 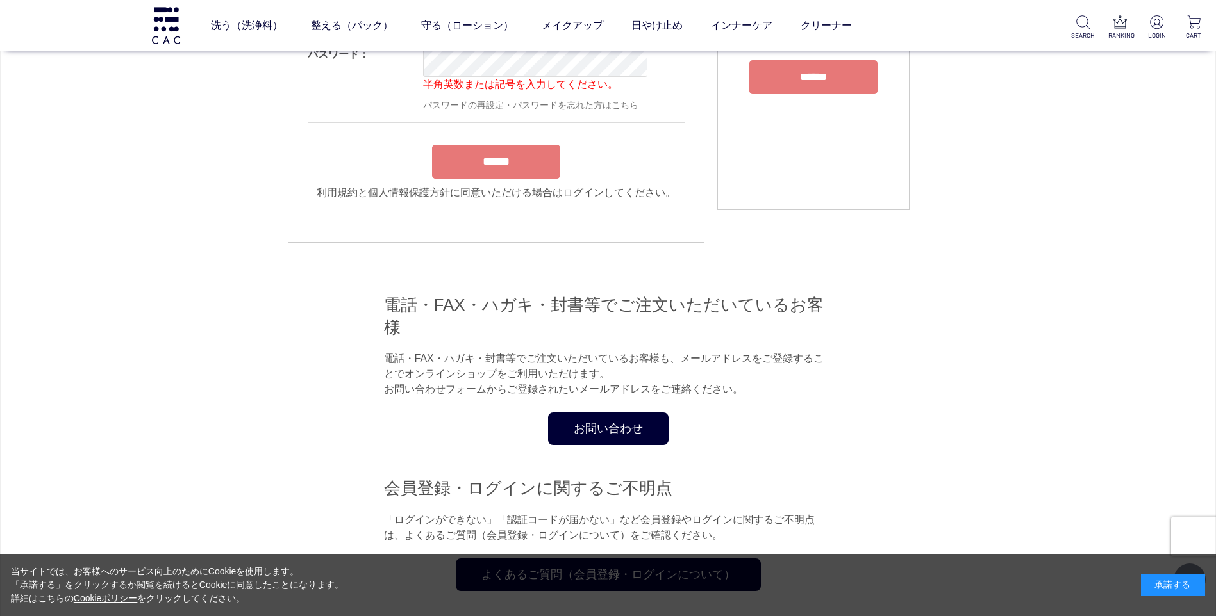 I want to click on a: インナーケア, so click(x=741, y=26).